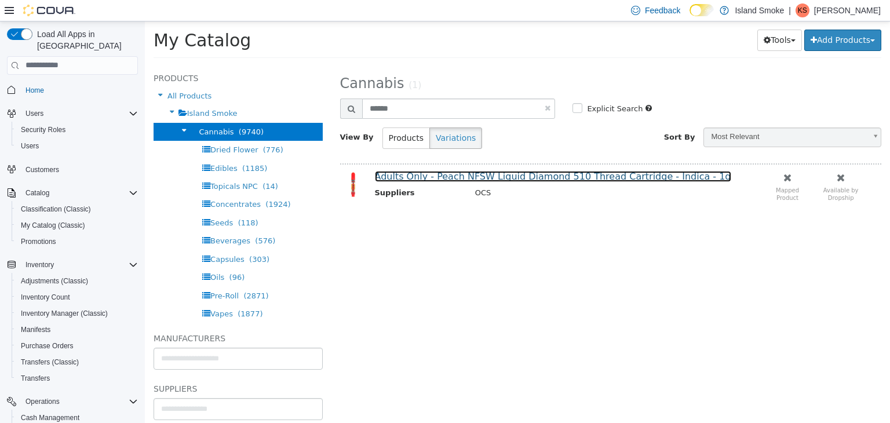  Describe the element at coordinates (77, 225) in the screenshot. I see `button: My Catalog (Classic)` at that location.